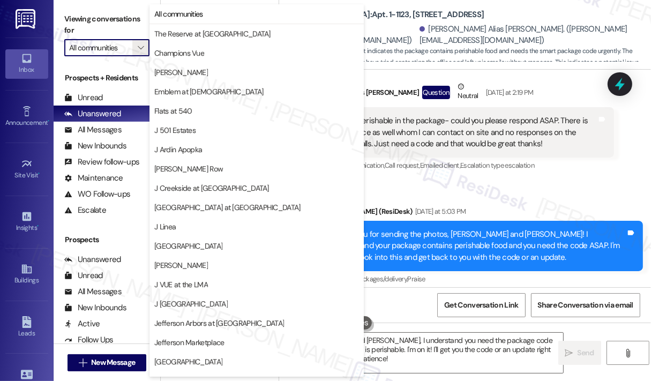  I want to click on span: Get Conversation Link, so click(481, 305).